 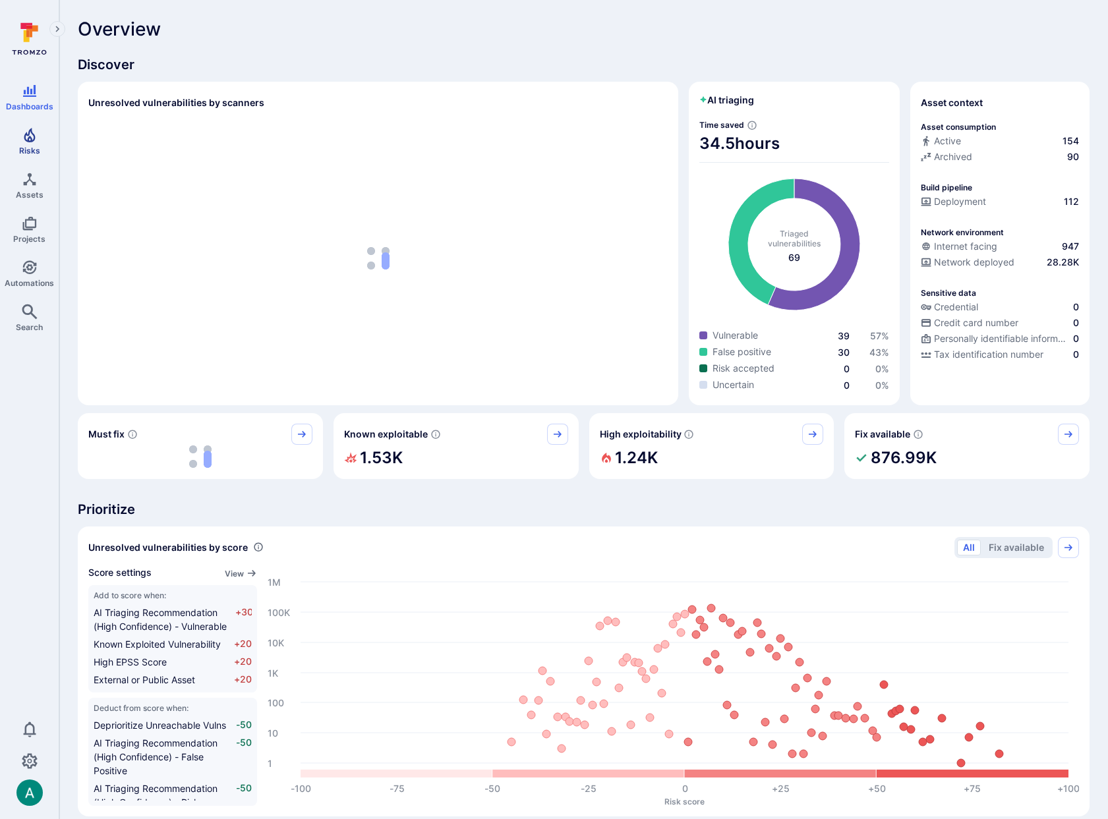 What do you see at coordinates (1000, 323) in the screenshot?
I see `a: Credit card number0` at bounding box center [1000, 323].